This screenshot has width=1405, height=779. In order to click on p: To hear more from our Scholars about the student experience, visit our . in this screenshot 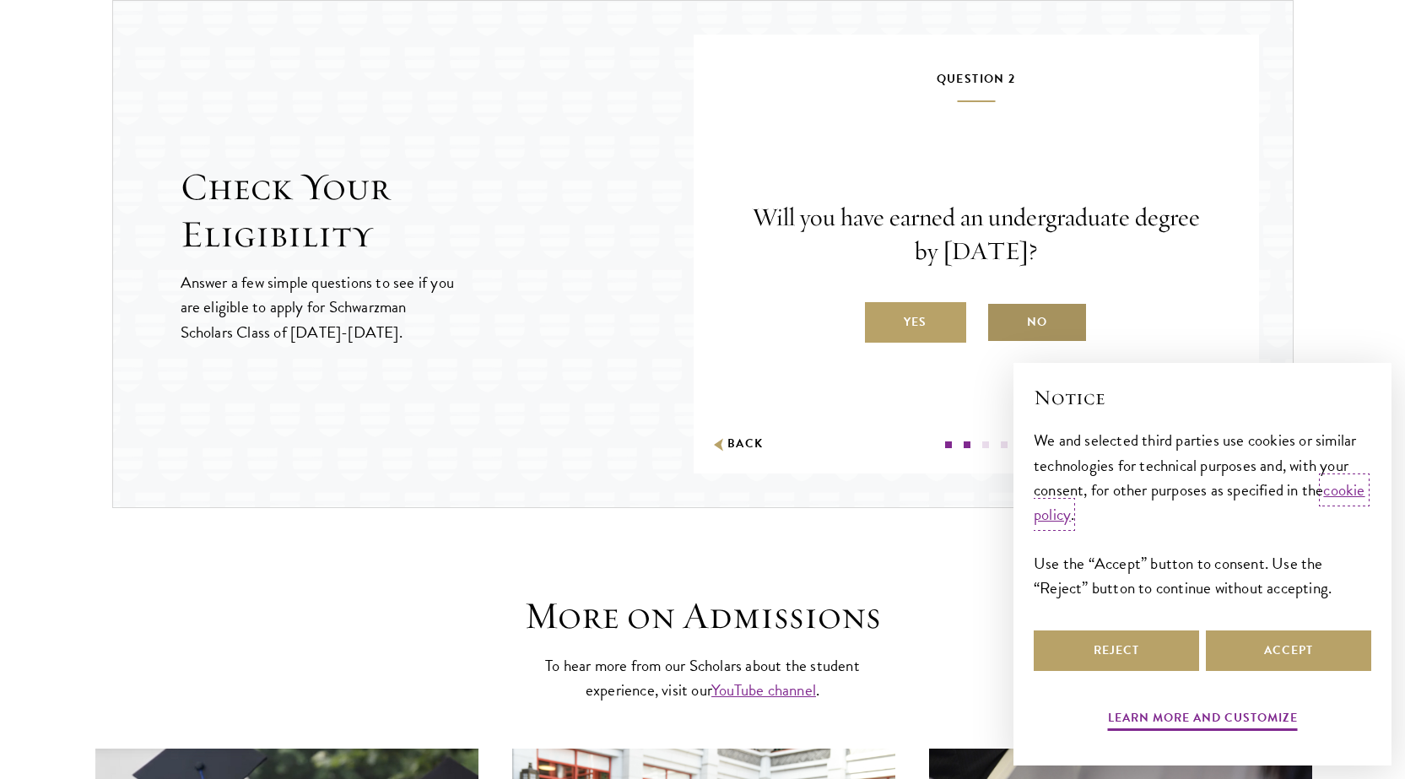, I will do `click(703, 678)`.